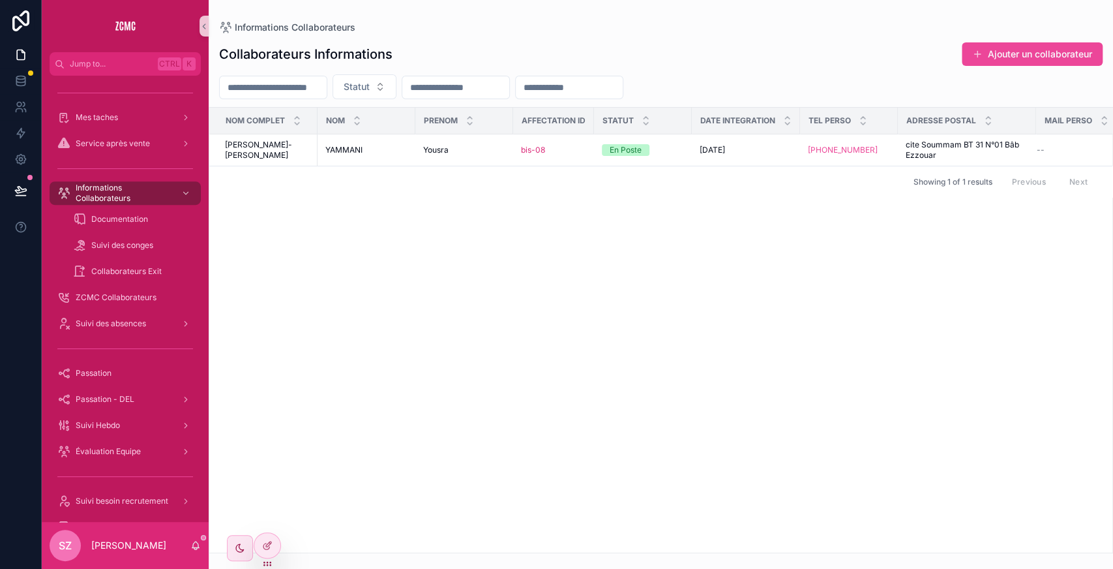  Describe the element at coordinates (306, 54) in the screenshot. I see `h1: Collaborateurs Informations` at that location.